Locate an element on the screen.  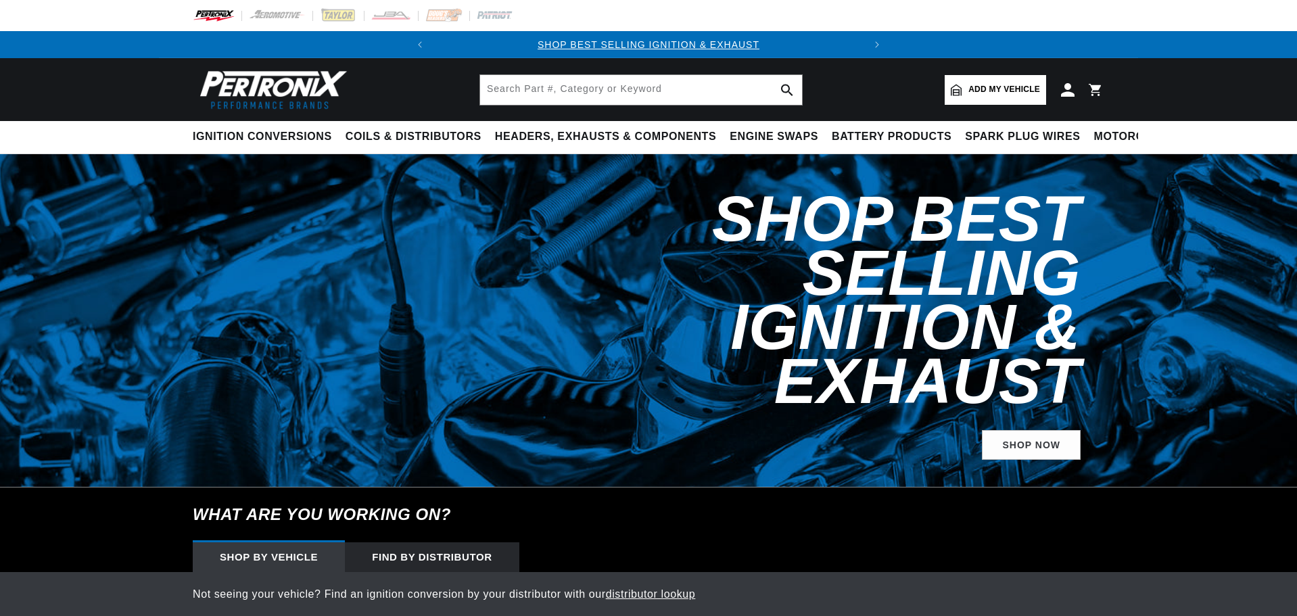
span: Headers, Exhausts & Components is located at coordinates (605, 137).